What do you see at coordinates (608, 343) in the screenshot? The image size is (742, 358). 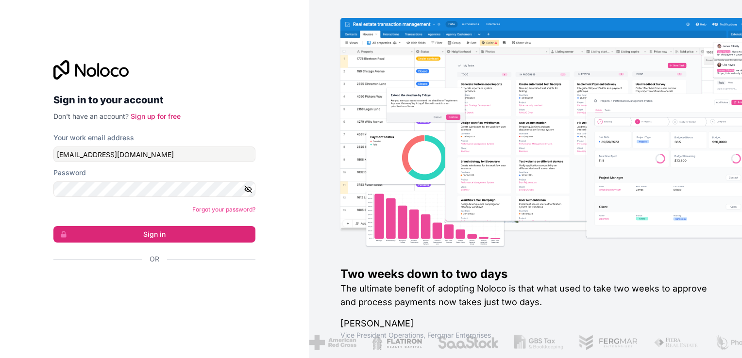 I see `img: /assets/fergmar-CudnrXN5.png` at bounding box center [608, 343].